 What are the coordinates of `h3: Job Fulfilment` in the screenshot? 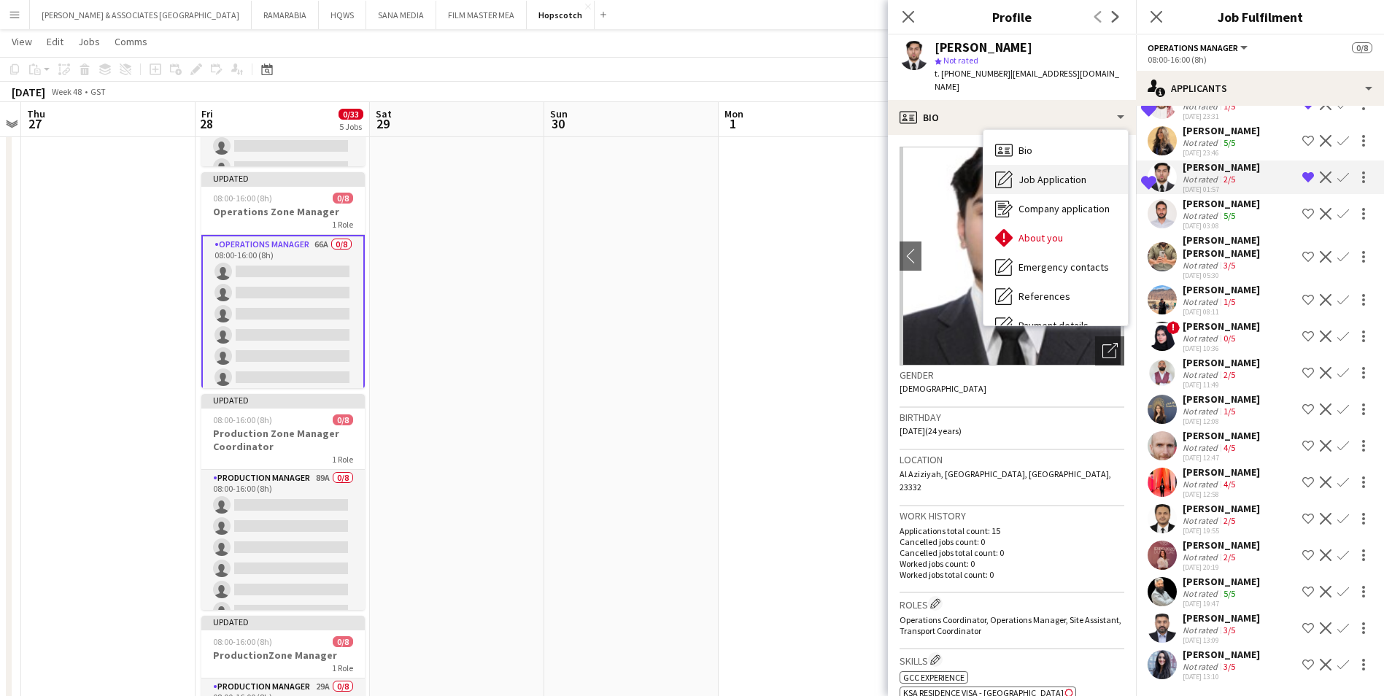 It's located at (1260, 17).